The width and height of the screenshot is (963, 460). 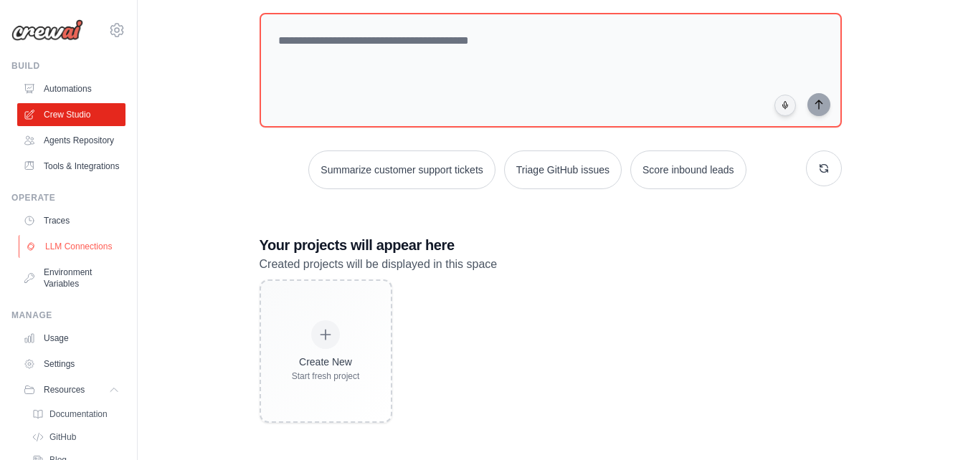 I want to click on span: Documentation, so click(x=78, y=414).